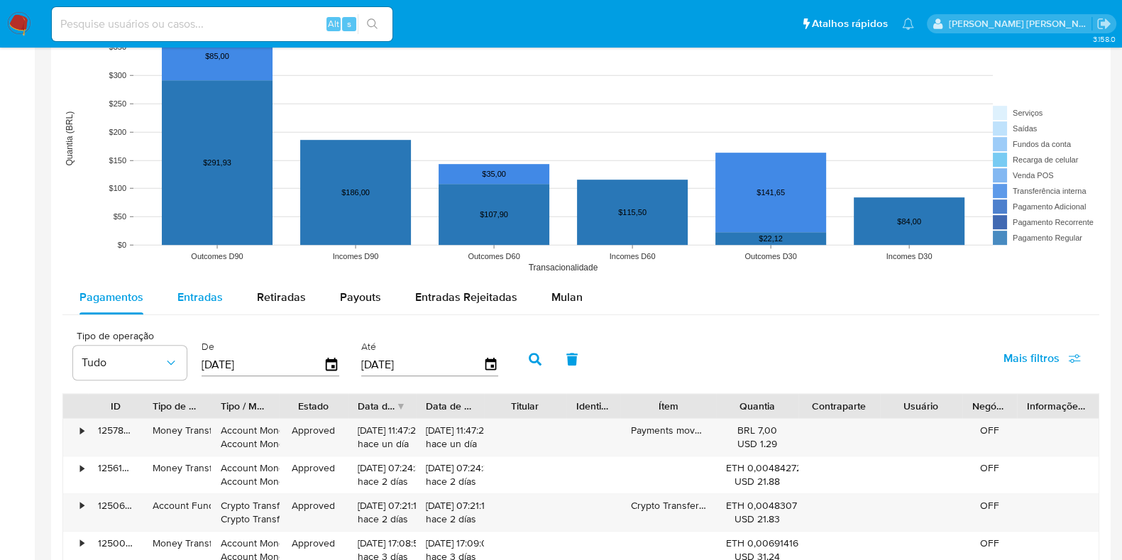 The height and width of the screenshot is (560, 1122). What do you see at coordinates (1104, 23) in the screenshot?
I see `a: Sair` at bounding box center [1104, 23].